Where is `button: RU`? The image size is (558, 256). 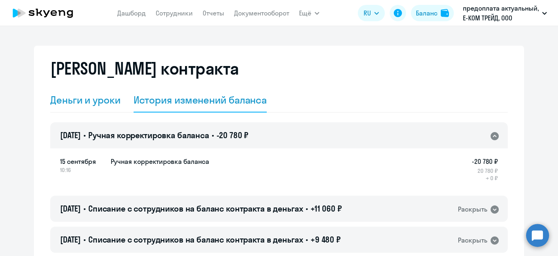
button: RU is located at coordinates (371, 13).